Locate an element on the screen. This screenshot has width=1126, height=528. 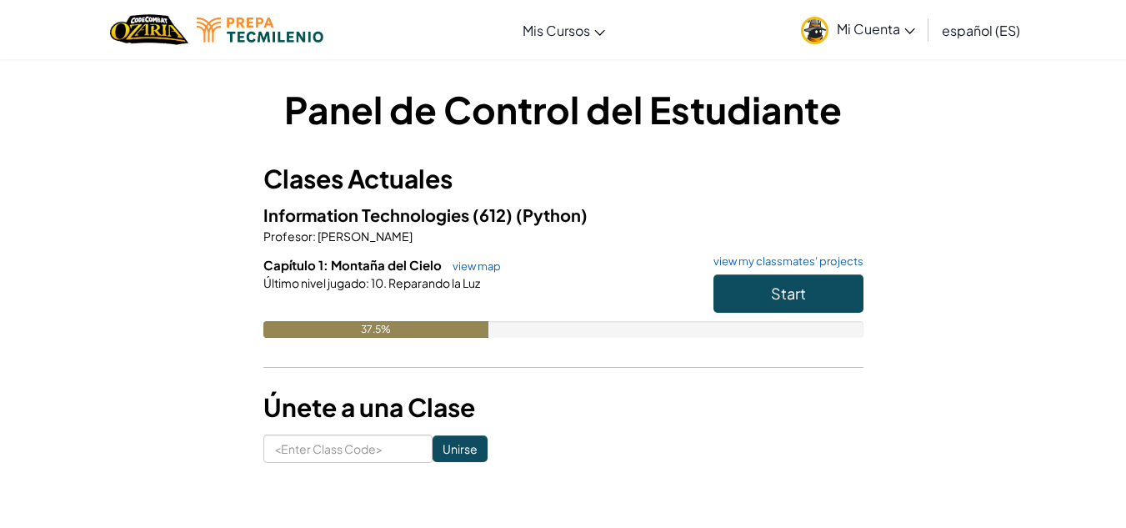
h1: Panel de Control del Estudiante is located at coordinates (563, 109).